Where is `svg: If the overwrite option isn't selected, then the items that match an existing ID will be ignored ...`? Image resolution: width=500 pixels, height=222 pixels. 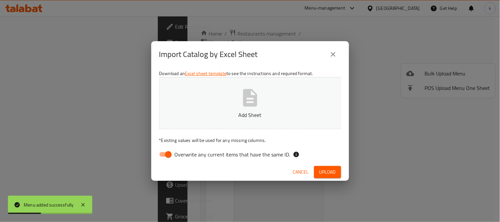 svg: If the overwrite option isn't selected, then the items that match an existing ID will be ignored ... is located at coordinates (296, 155).